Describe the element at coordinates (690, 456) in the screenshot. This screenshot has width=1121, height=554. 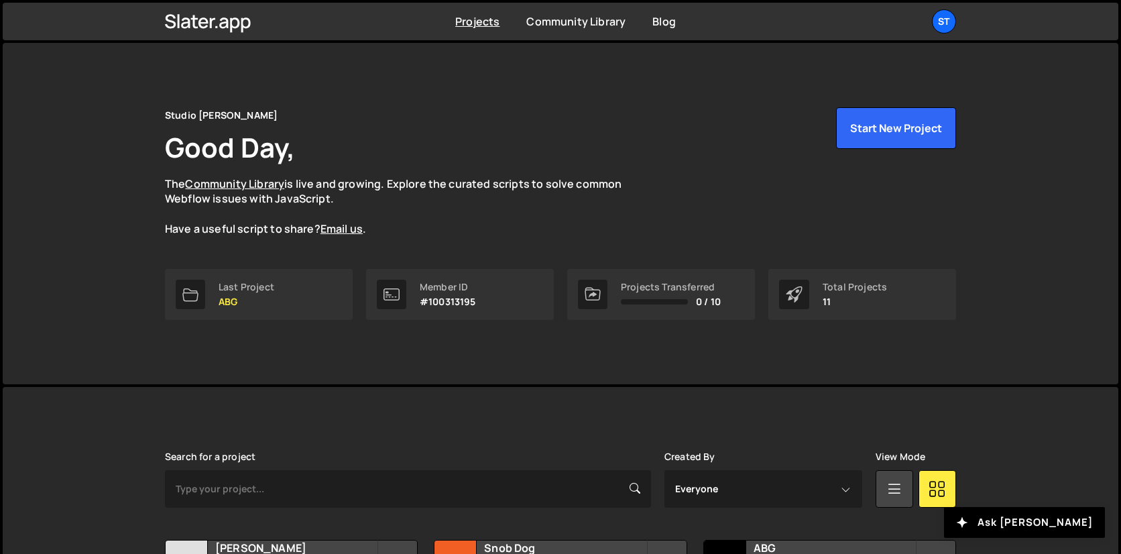
I see `label: Created By` at that location.